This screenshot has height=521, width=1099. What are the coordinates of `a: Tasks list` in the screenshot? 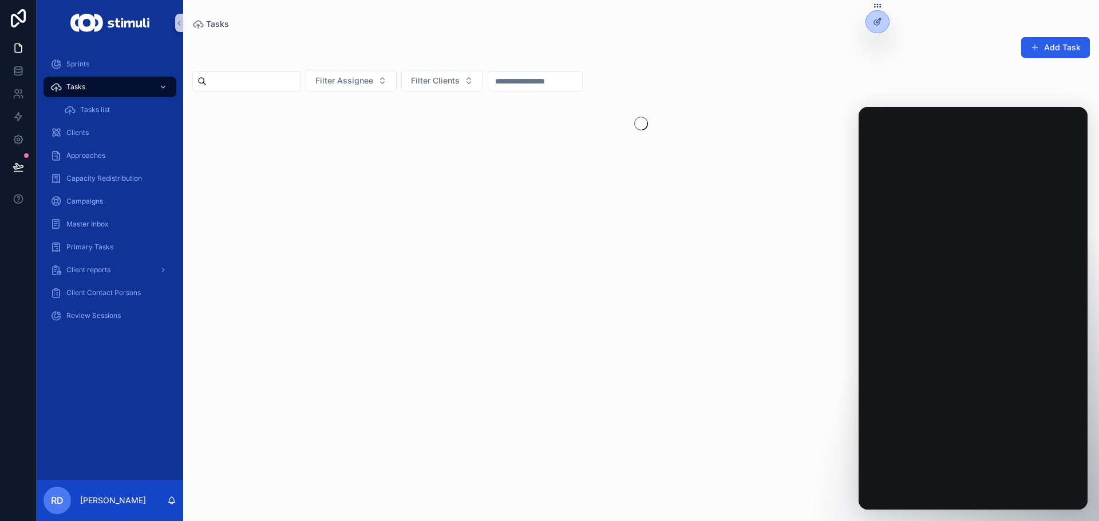 It's located at (117, 110).